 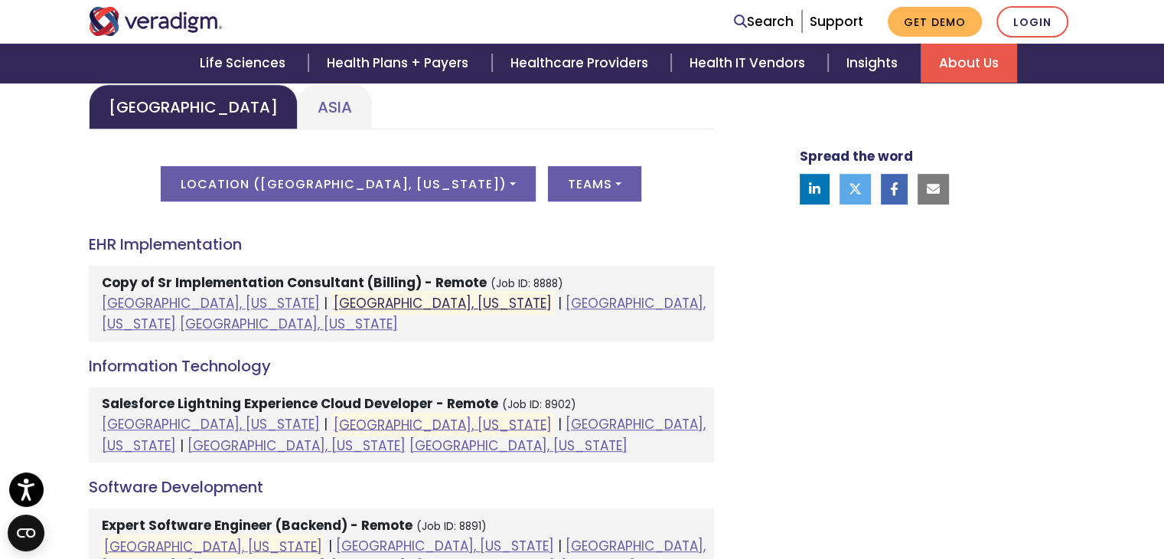 I want to click on strong: Salesforce Lightning Experience Cloud Developer - Remote, so click(x=300, y=403).